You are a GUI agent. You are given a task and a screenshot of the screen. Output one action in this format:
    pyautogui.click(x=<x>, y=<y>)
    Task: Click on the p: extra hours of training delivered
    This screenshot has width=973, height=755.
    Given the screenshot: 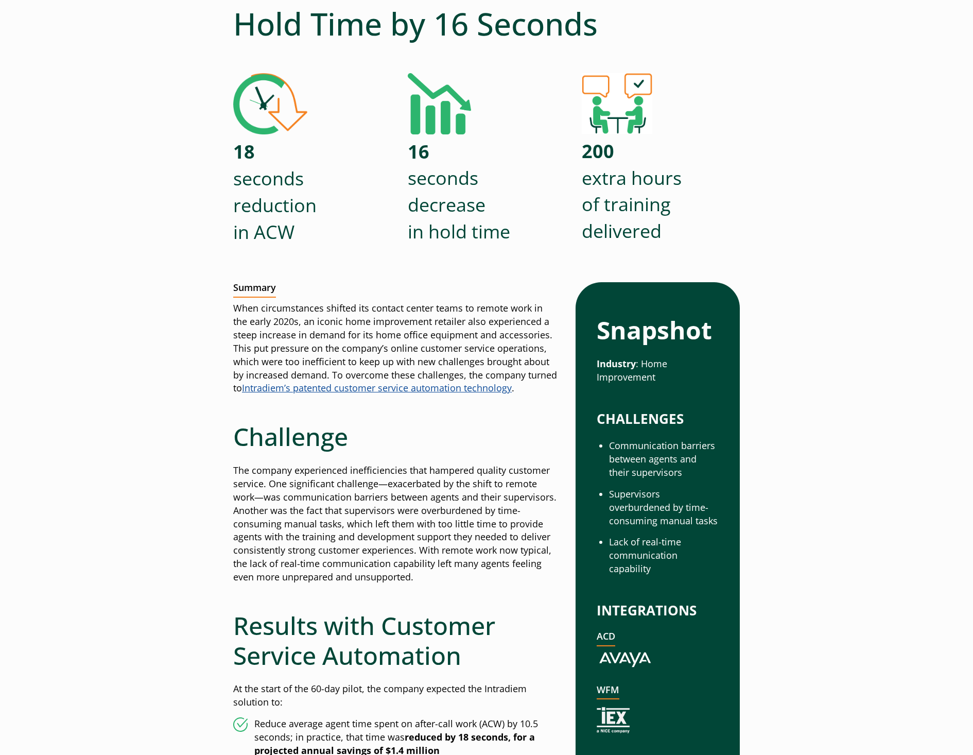 What is the action you would take?
    pyautogui.click(x=632, y=191)
    